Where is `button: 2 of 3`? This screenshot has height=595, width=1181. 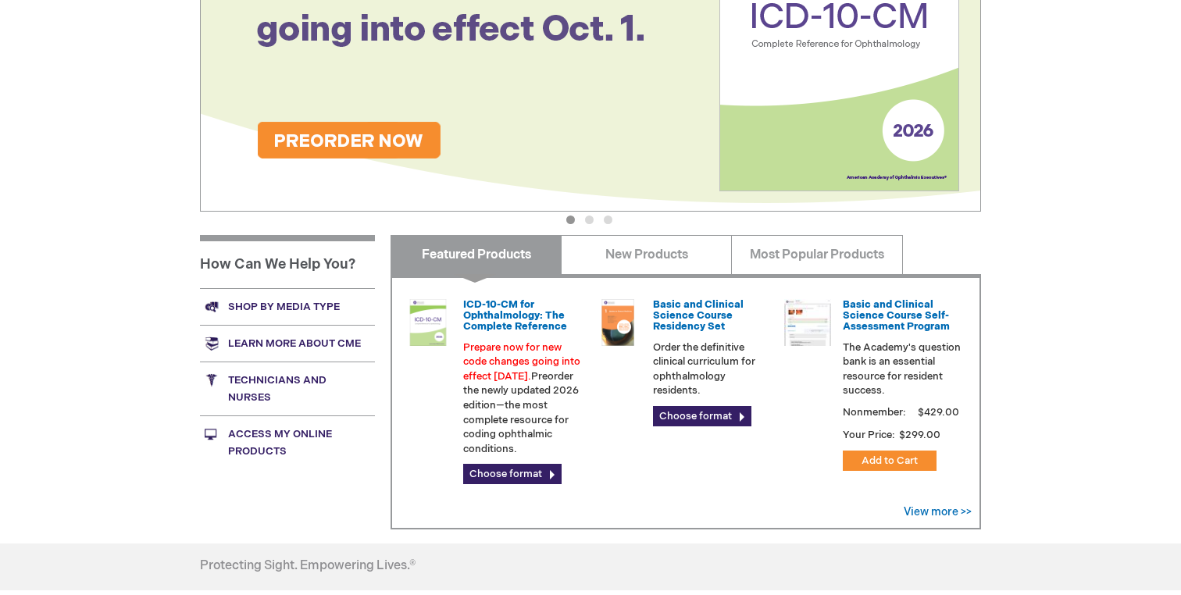 button: 2 of 3 is located at coordinates (589, 219).